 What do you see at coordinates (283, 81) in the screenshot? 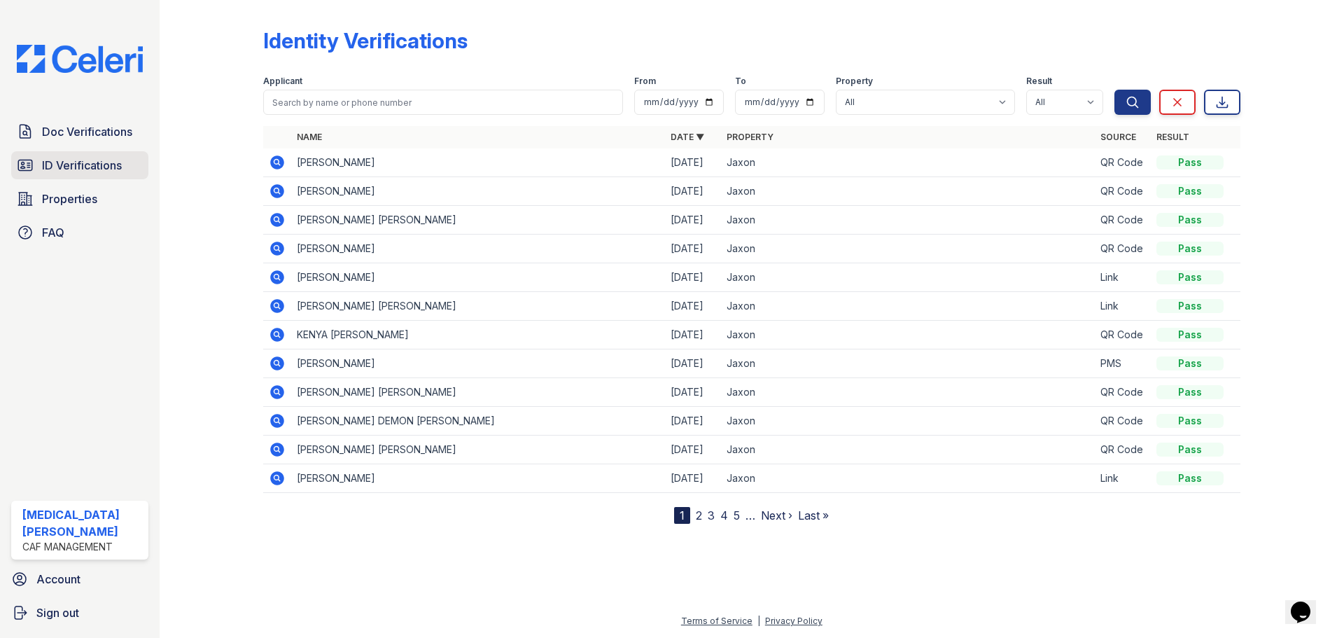
I see `label: Applicant` at bounding box center [283, 81].